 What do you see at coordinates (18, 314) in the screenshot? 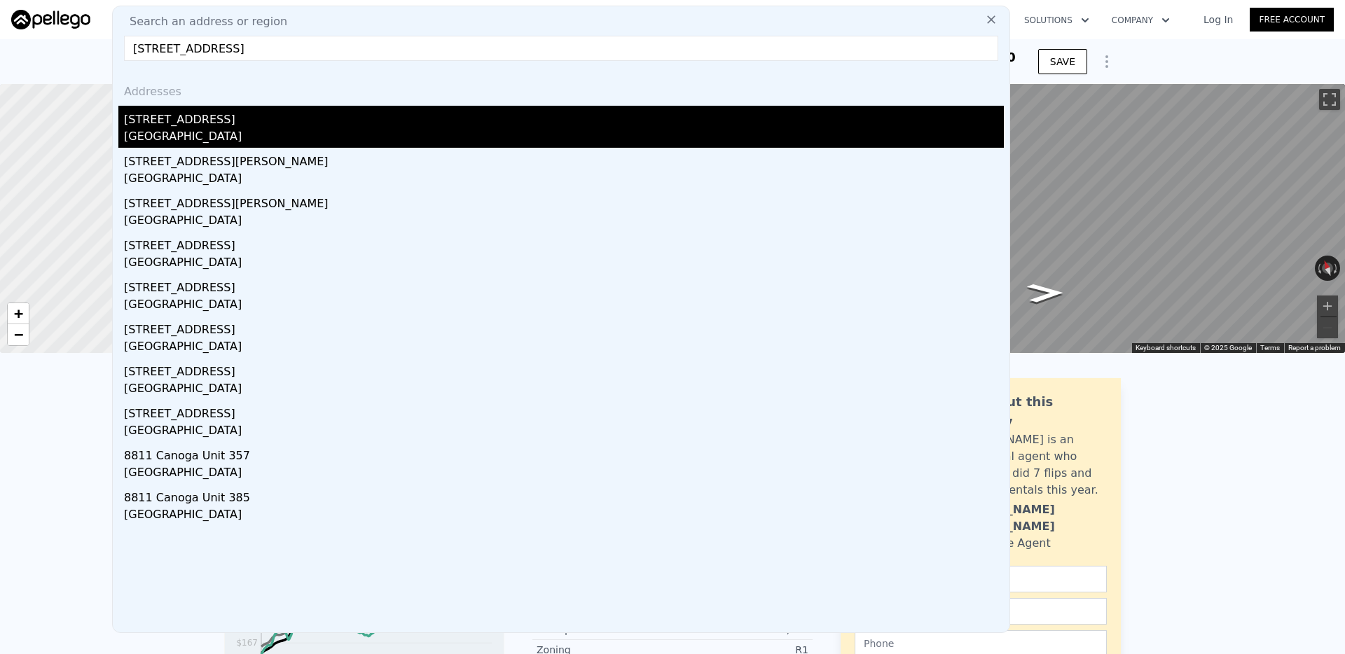
I see `a: Zoom in` at bounding box center [18, 314].